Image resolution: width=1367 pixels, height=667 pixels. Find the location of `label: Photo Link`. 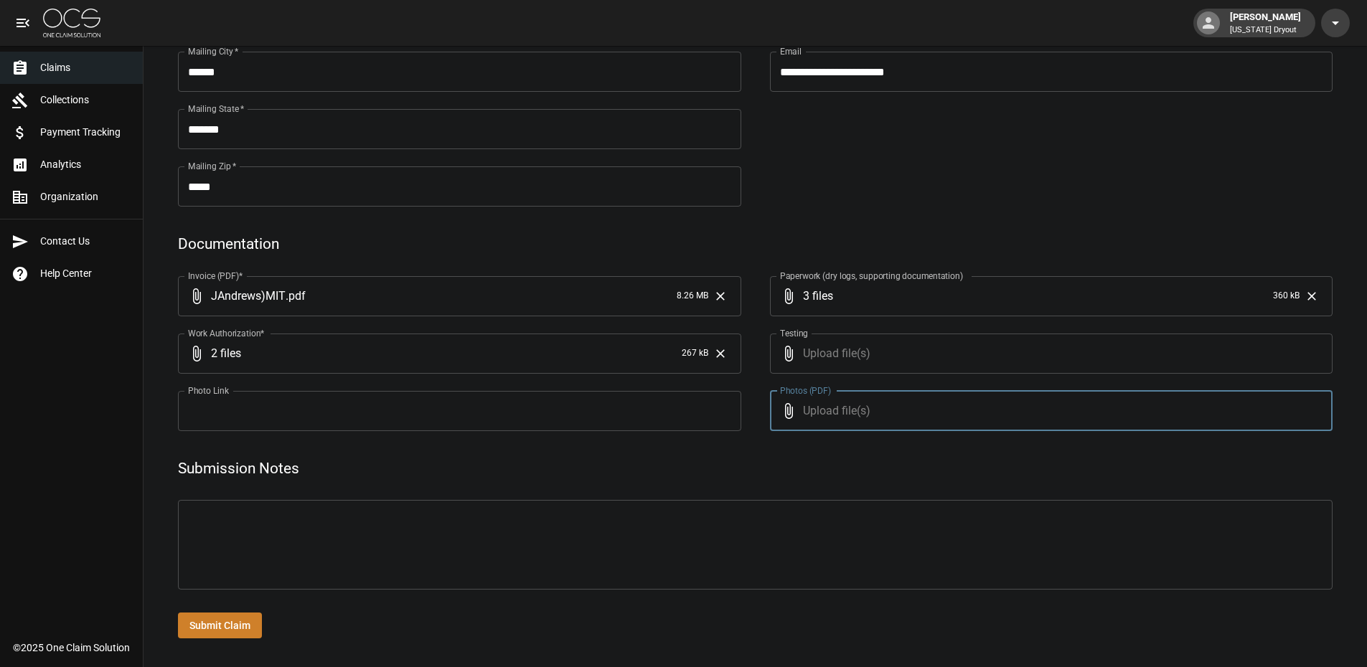

label: Photo Link is located at coordinates (208, 390).